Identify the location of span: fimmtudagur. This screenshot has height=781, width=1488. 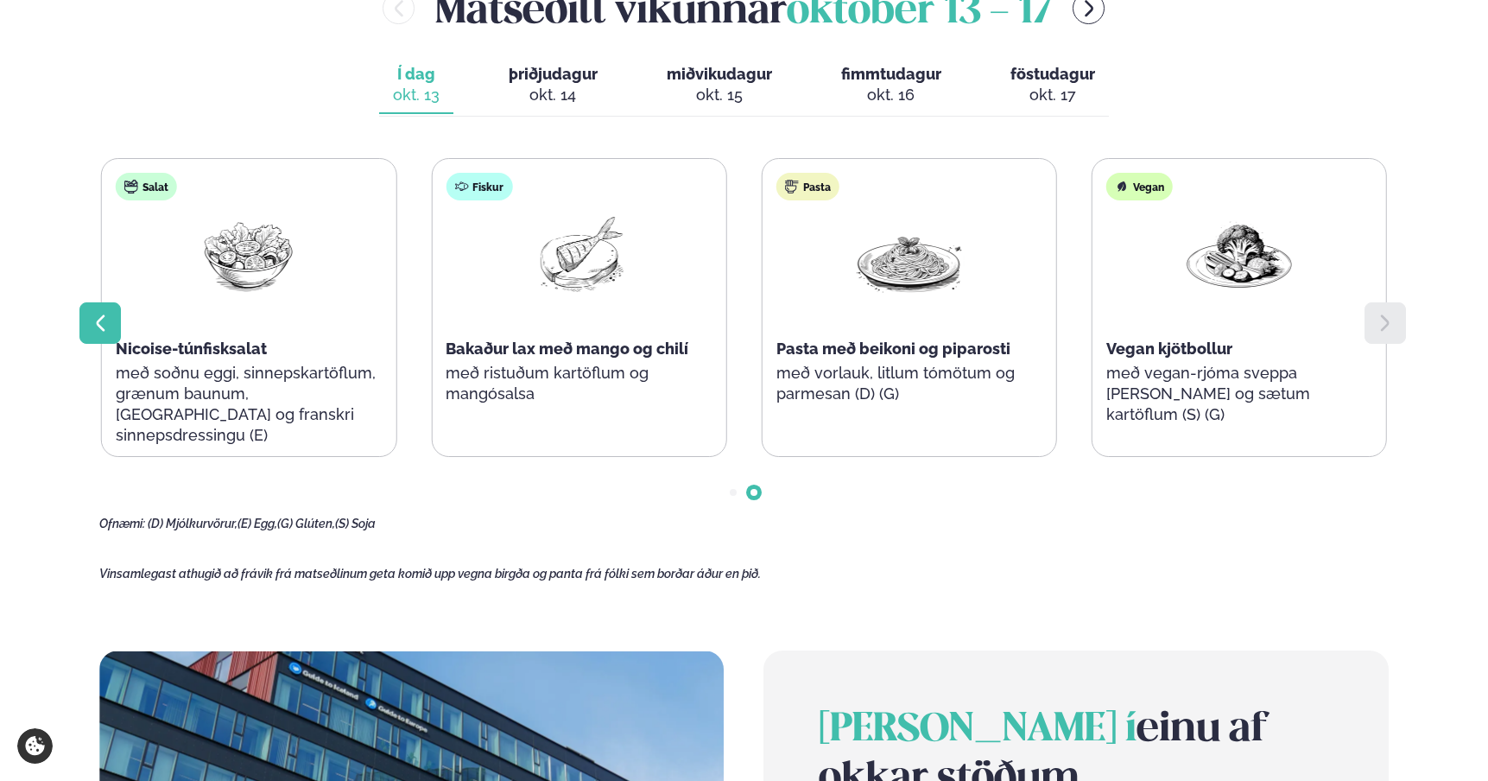
(891, 73).